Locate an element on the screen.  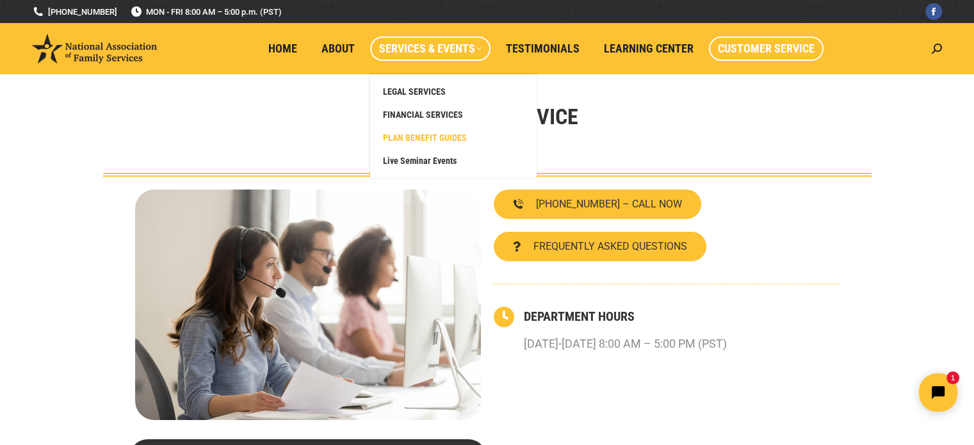
a: Testimonials is located at coordinates (542, 49).